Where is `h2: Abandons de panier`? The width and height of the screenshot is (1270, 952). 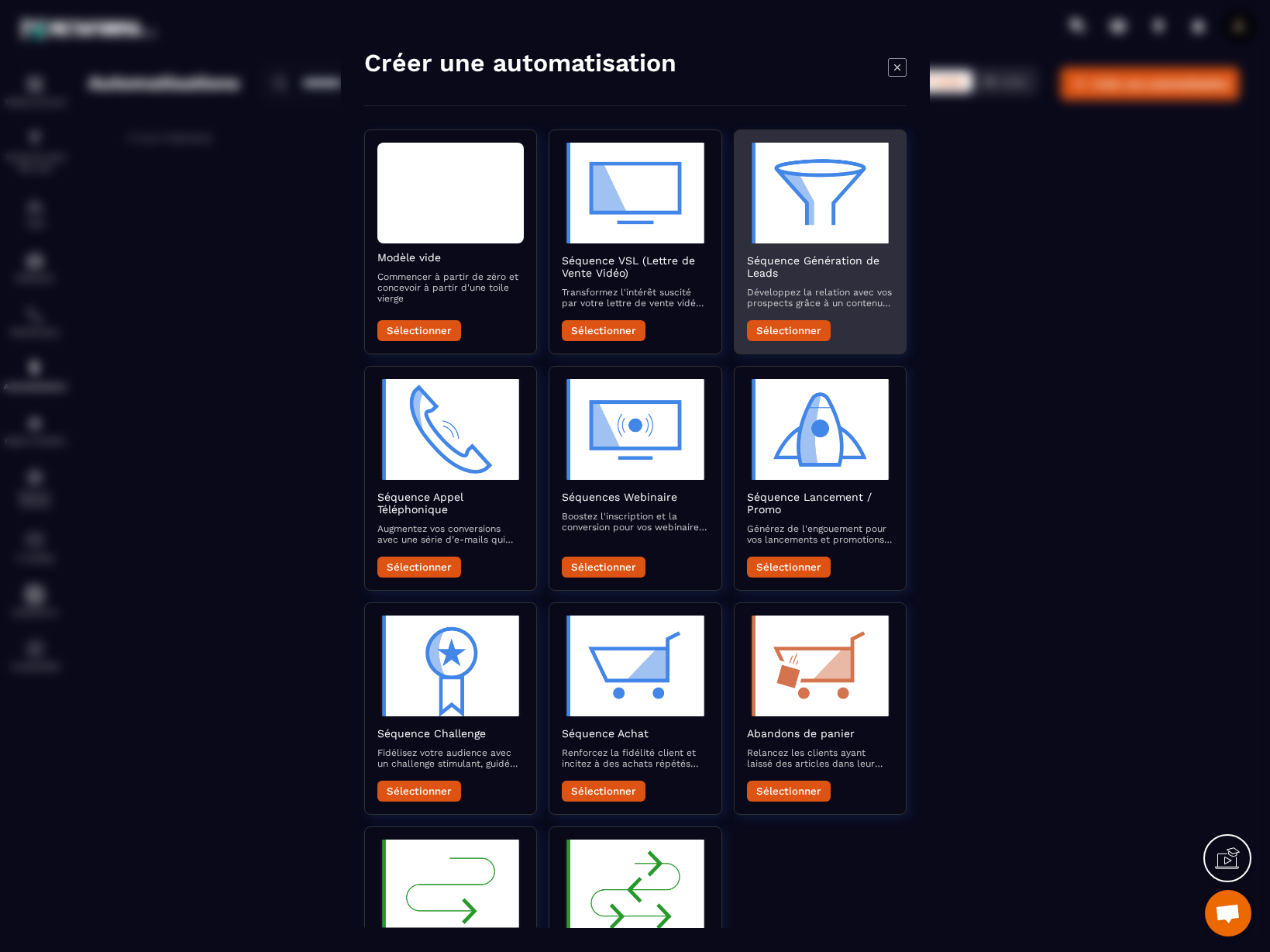 h2: Abandons de panier is located at coordinates (820, 734).